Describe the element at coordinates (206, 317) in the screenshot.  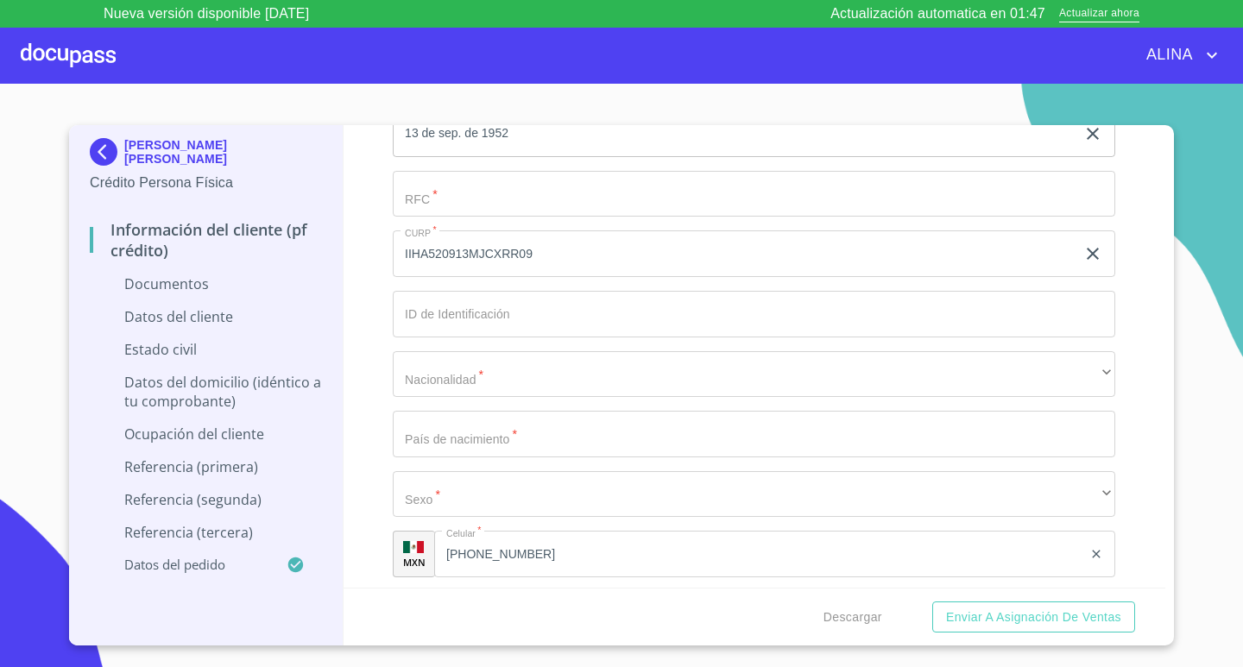
I see `p: Datos del cliente` at that location.